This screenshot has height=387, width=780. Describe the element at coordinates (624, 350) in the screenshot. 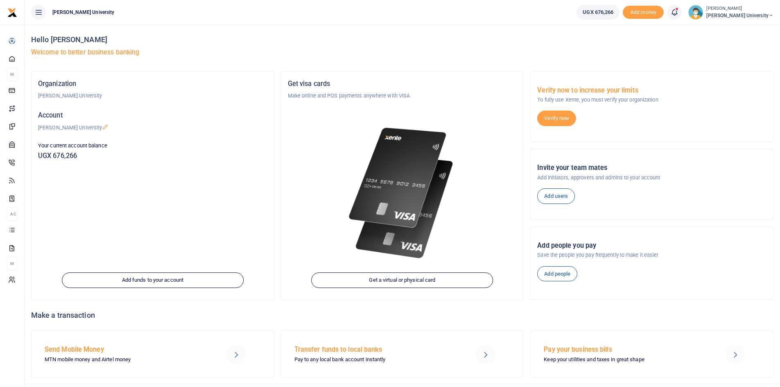

I see `h5: Pay your business bills` at that location.